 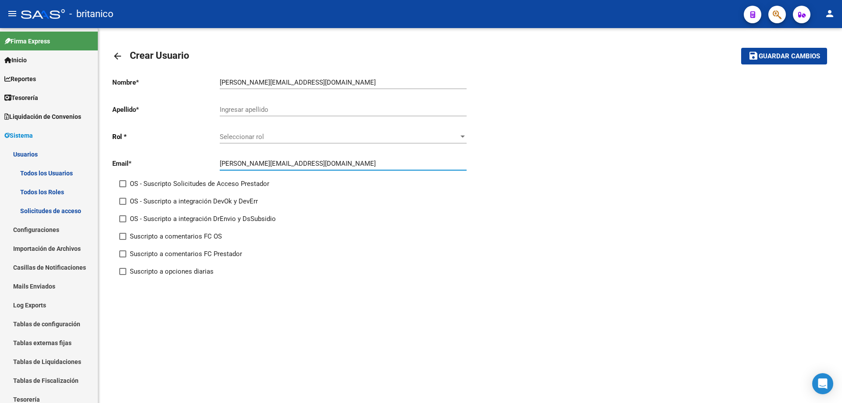 What do you see at coordinates (166, 82) in the screenshot?
I see `p: Nombre` at bounding box center [166, 82].